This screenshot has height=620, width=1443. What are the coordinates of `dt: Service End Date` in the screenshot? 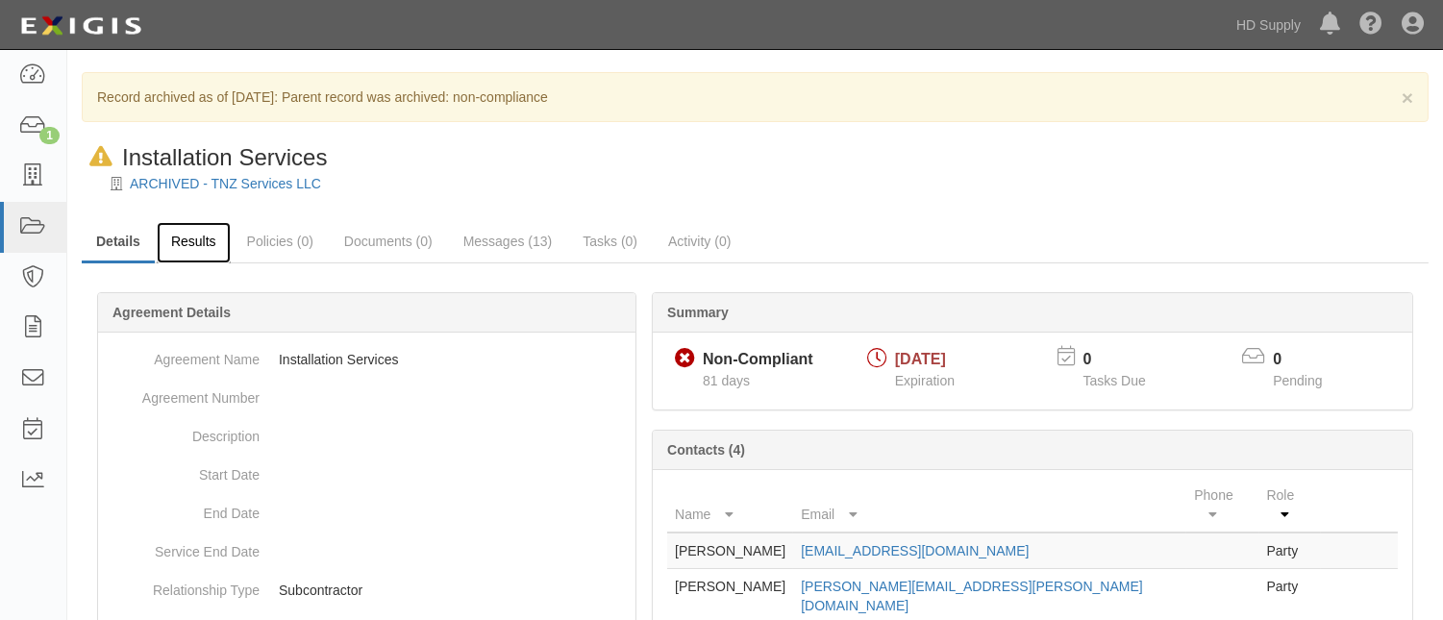 It's located at (183, 547).